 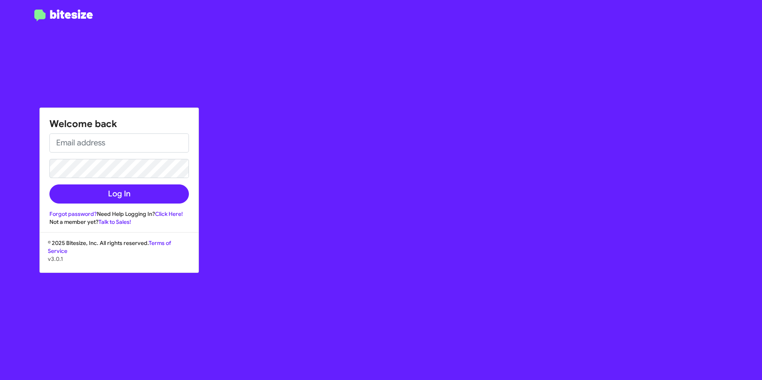 I want to click on input: Email address, so click(x=119, y=143).